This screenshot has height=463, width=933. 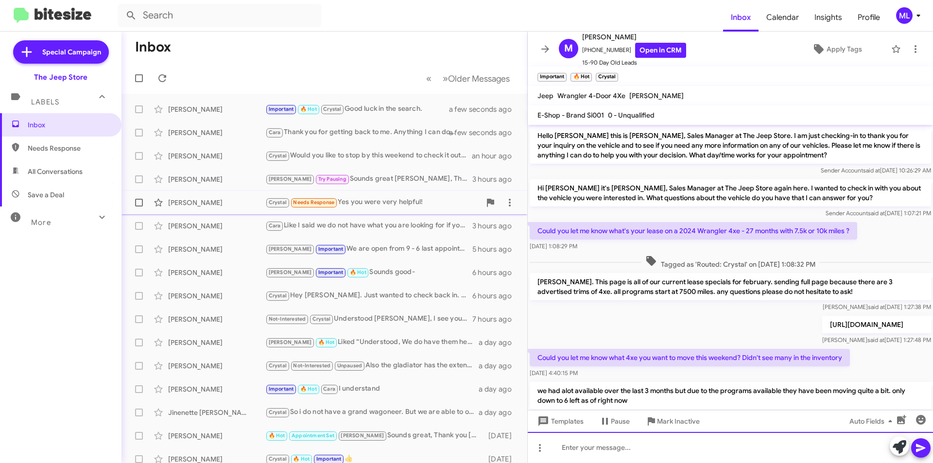 What do you see at coordinates (428, 78) in the screenshot?
I see `button: Previous` at bounding box center [428, 78].